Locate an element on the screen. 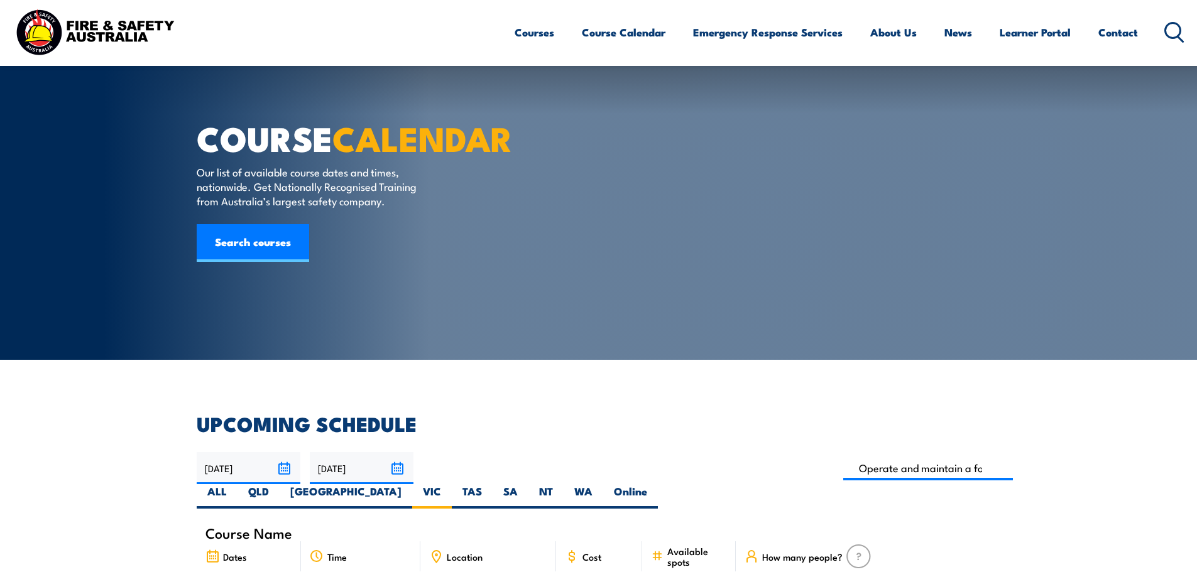  input: From date is located at coordinates (248, 468).